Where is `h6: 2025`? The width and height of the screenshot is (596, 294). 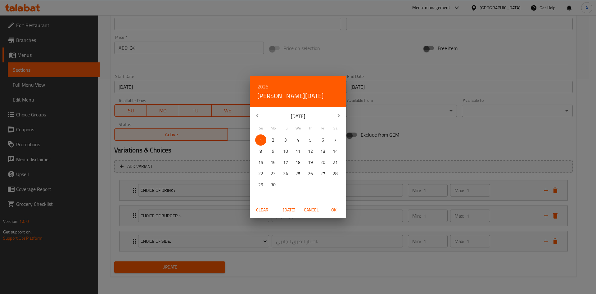 h6: 2025 is located at coordinates (263, 87).